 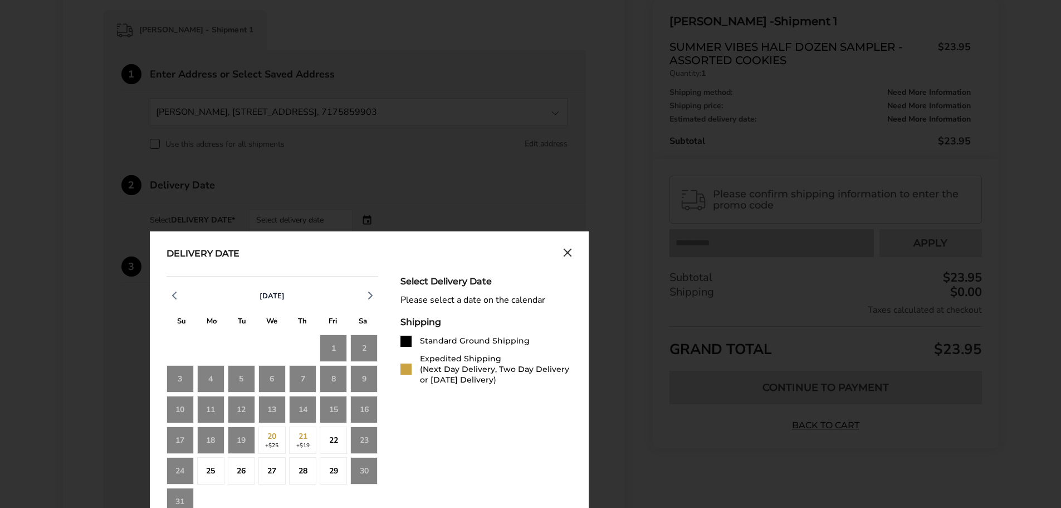 I want to click on div: Delivery Date, so click(x=203, y=254).